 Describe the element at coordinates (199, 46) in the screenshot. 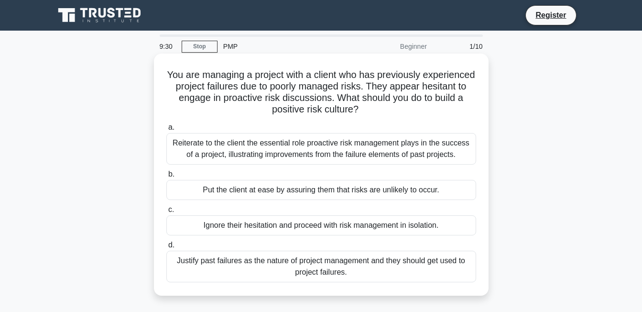

I see `a: Stop` at that location.